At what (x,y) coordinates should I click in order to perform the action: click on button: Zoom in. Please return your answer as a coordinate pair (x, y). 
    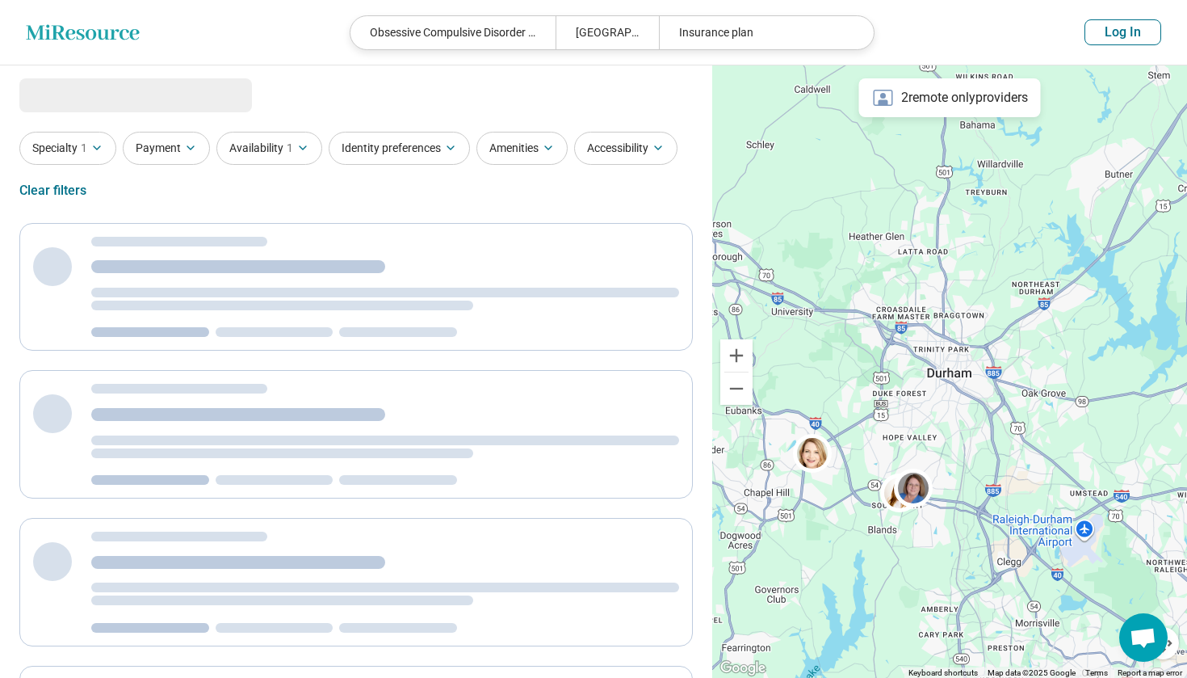
    Looking at the image, I should click on (737, 355).